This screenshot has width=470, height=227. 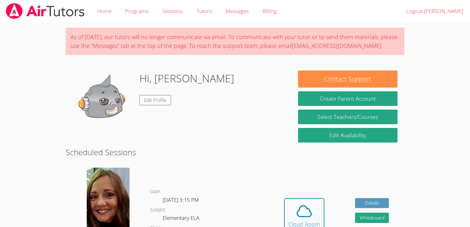 I want to click on img: airtutors_banner-c4298cdbf04f3fff15de1276eac7730deb9818008684d7c2e4769d2f7ddbe033.png, so click(x=45, y=11).